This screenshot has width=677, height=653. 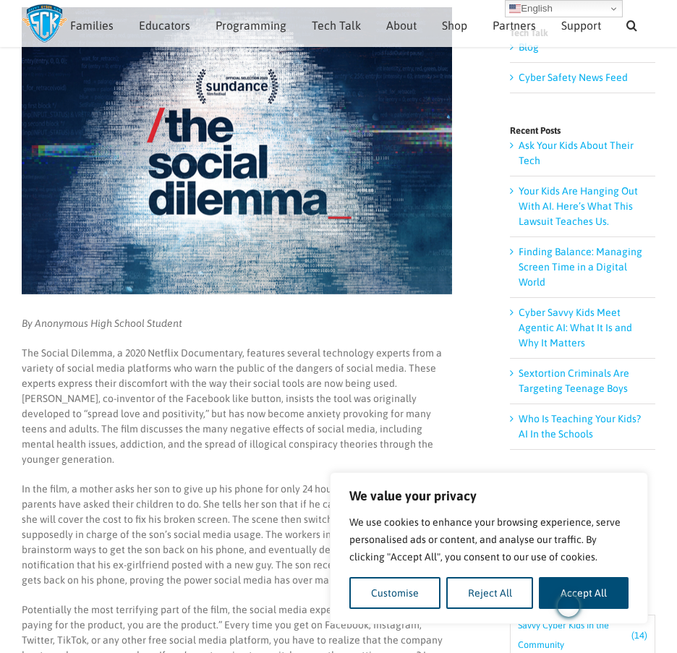 I want to click on span: Educators, so click(x=164, y=25).